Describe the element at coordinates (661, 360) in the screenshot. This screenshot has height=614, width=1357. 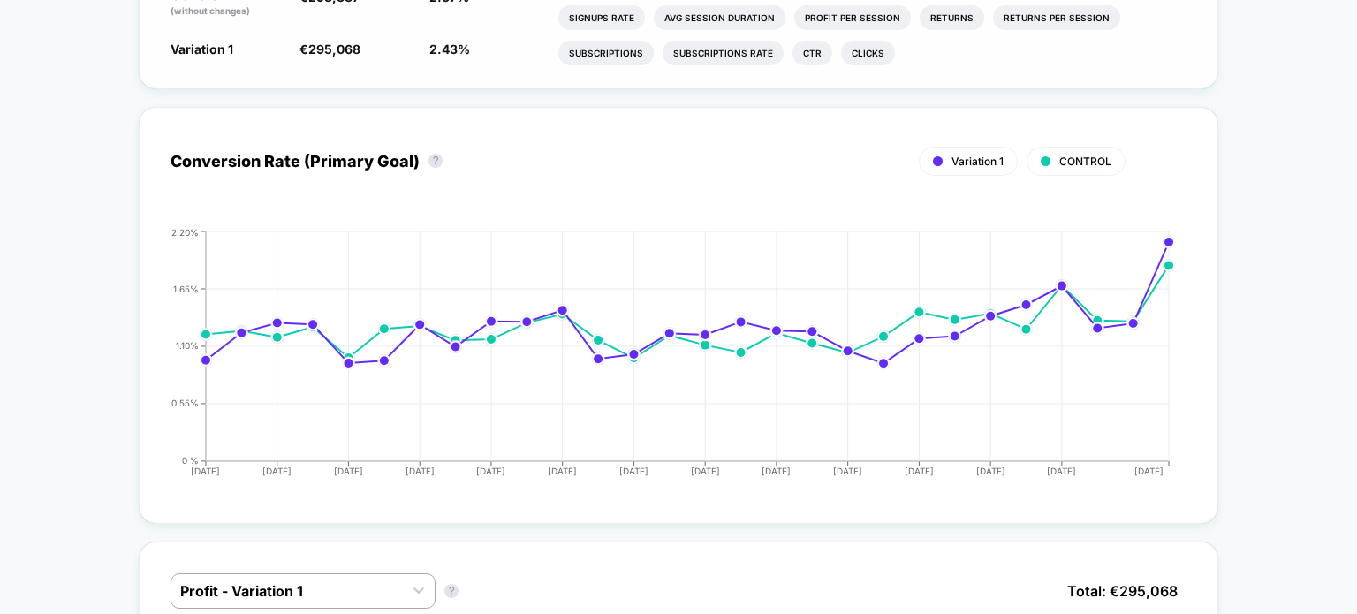
I see `div: CONVERSION_RATE` at that location.